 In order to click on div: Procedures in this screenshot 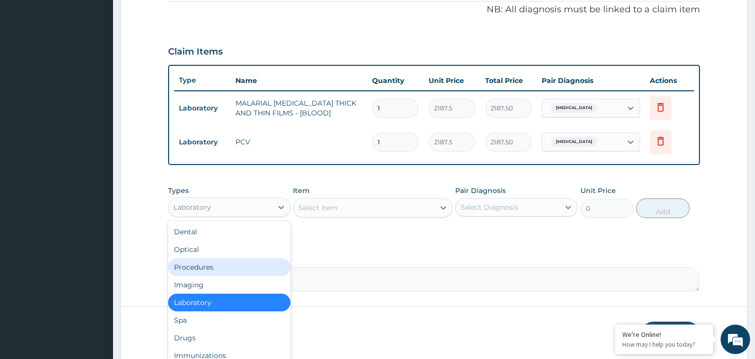, I will do `click(229, 267)`.